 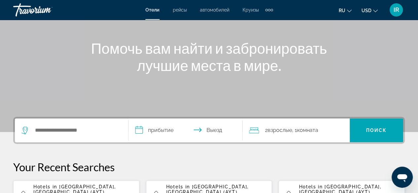 I want to click on span: рейсы, so click(x=180, y=10).